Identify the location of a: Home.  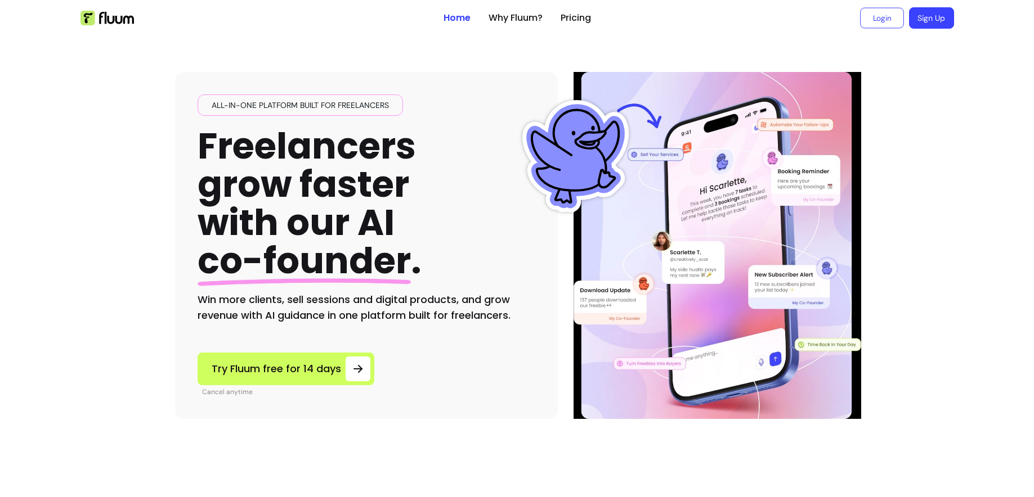
(457, 18).